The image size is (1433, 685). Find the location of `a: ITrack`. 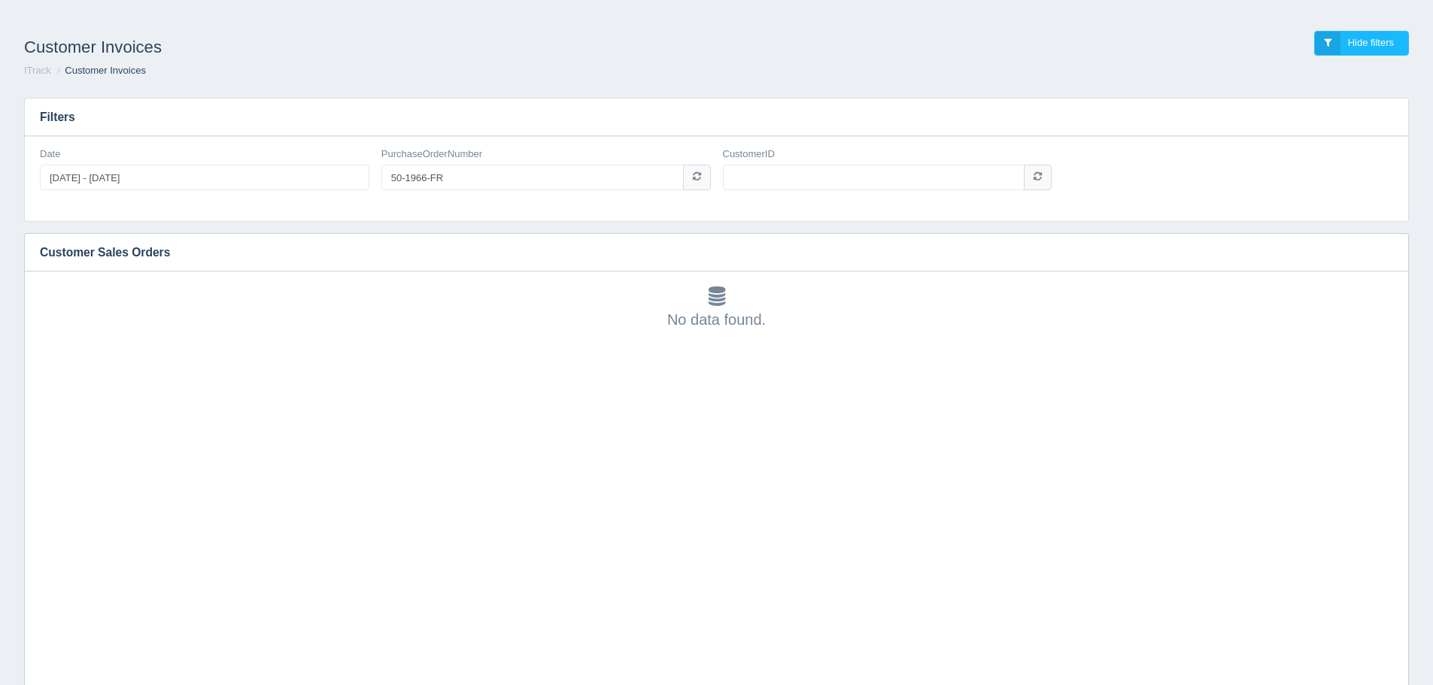

a: ITrack is located at coordinates (38, 70).